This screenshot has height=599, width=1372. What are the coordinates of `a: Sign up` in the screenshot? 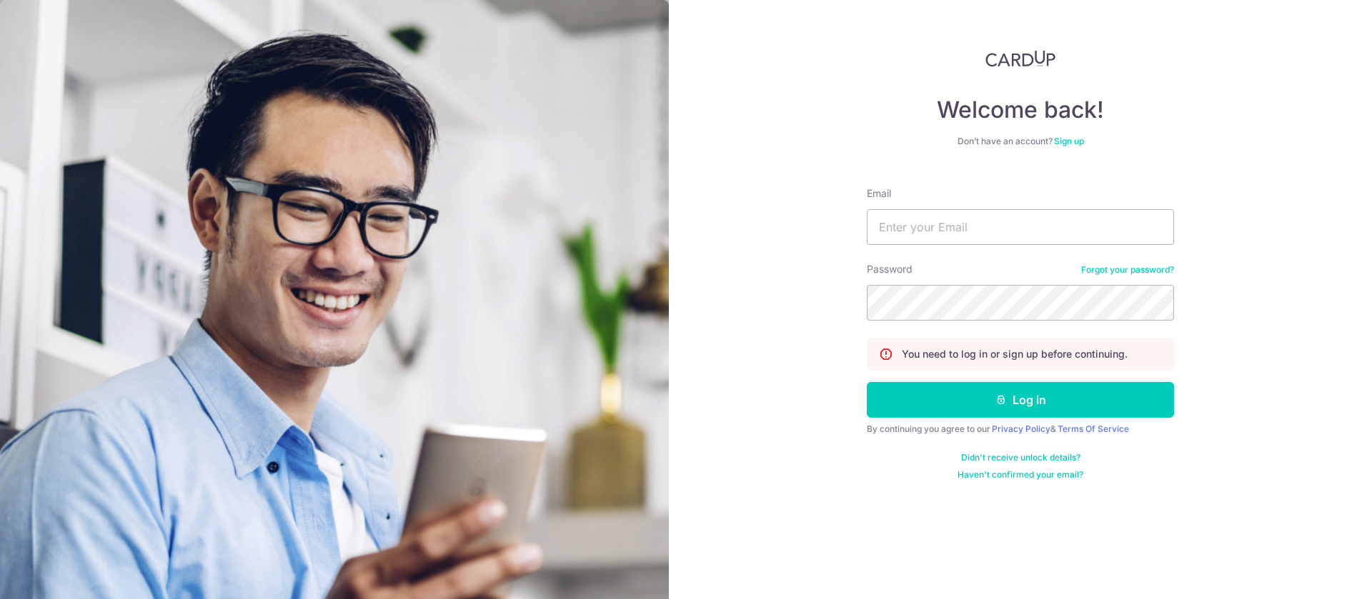 It's located at (1069, 141).